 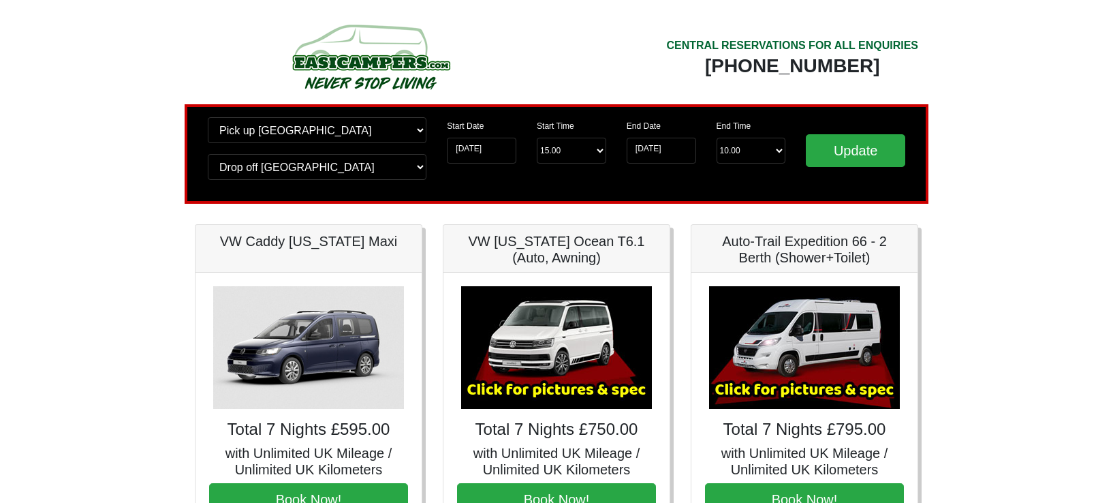 What do you see at coordinates (644, 126) in the screenshot?
I see `label: End Date` at bounding box center [644, 126].